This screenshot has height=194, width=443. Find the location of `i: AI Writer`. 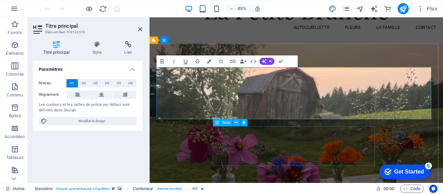

i: AI Writer is located at coordinates (374, 9).